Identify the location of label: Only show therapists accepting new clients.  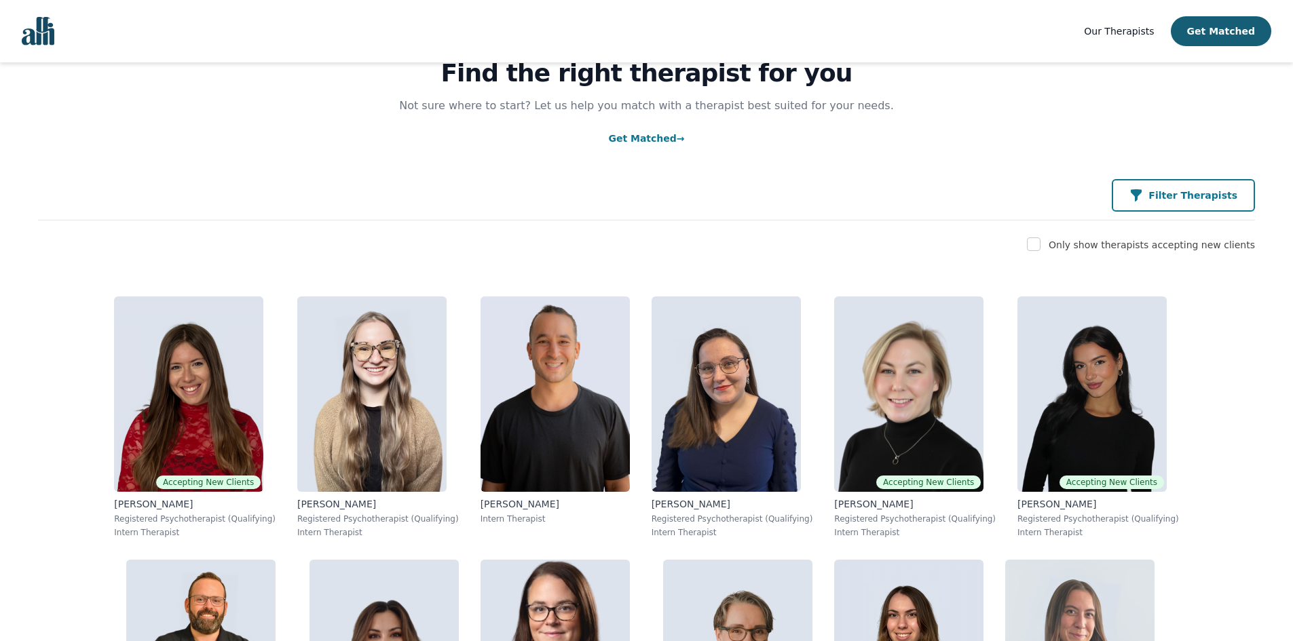
(1152, 245).